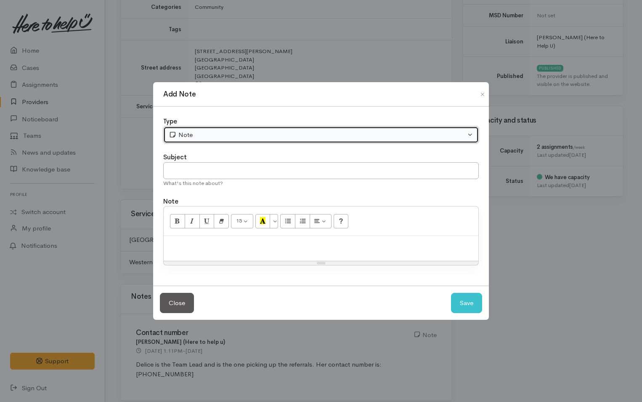 This screenshot has height=402, width=642. Describe the element at coordinates (467, 303) in the screenshot. I see `button: Save` at that location.